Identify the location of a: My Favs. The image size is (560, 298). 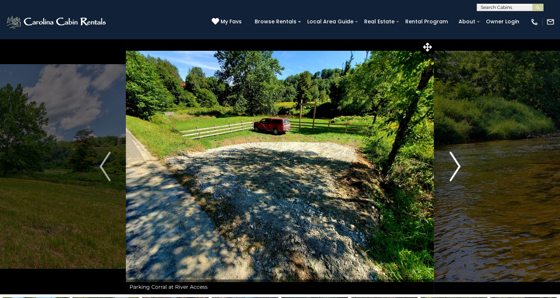
(228, 22).